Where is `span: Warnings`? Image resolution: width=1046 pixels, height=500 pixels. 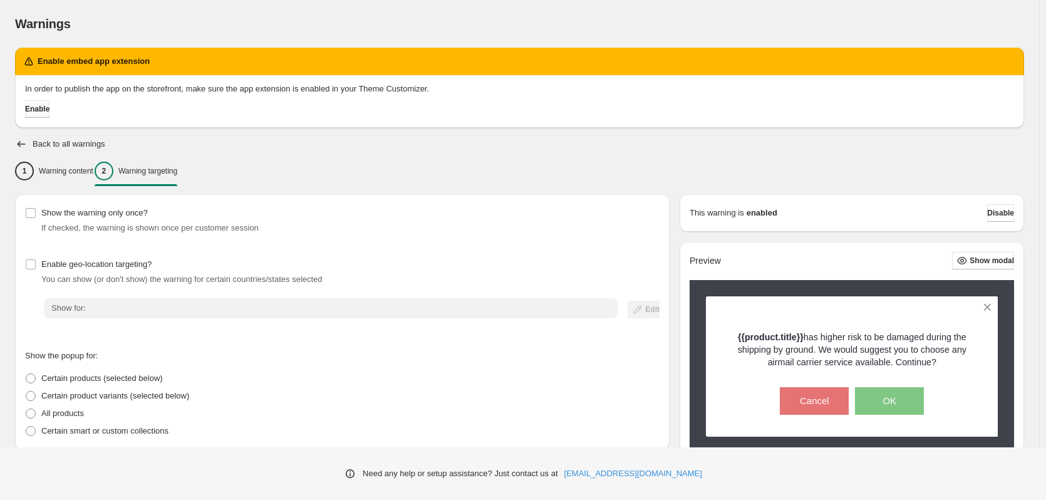 span: Warnings is located at coordinates (43, 24).